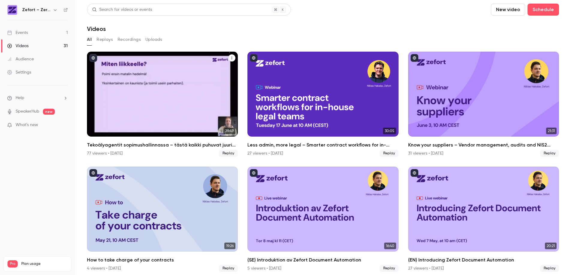 This screenshot has height=275, width=571. I want to click on h6: Zefort – Zero-Effort Contract Management, so click(36, 10).